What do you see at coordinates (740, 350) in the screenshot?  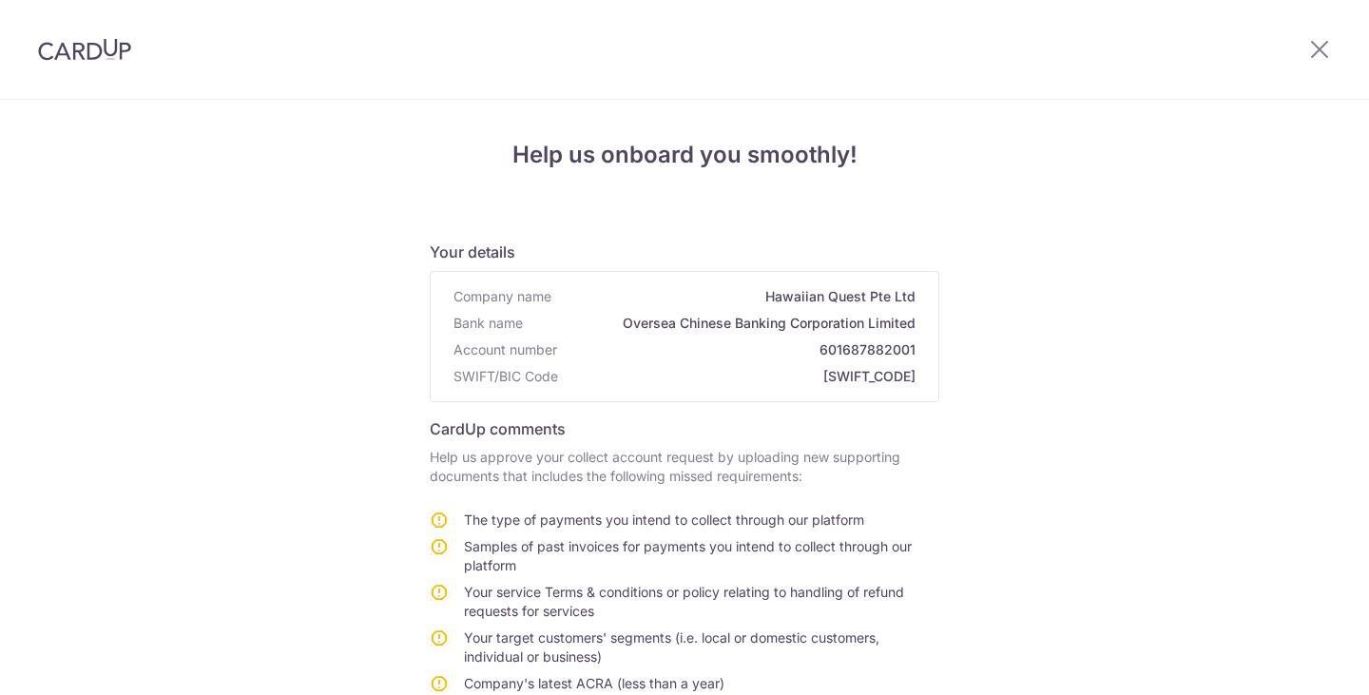 I see `span: 601687882001` at bounding box center [740, 350].